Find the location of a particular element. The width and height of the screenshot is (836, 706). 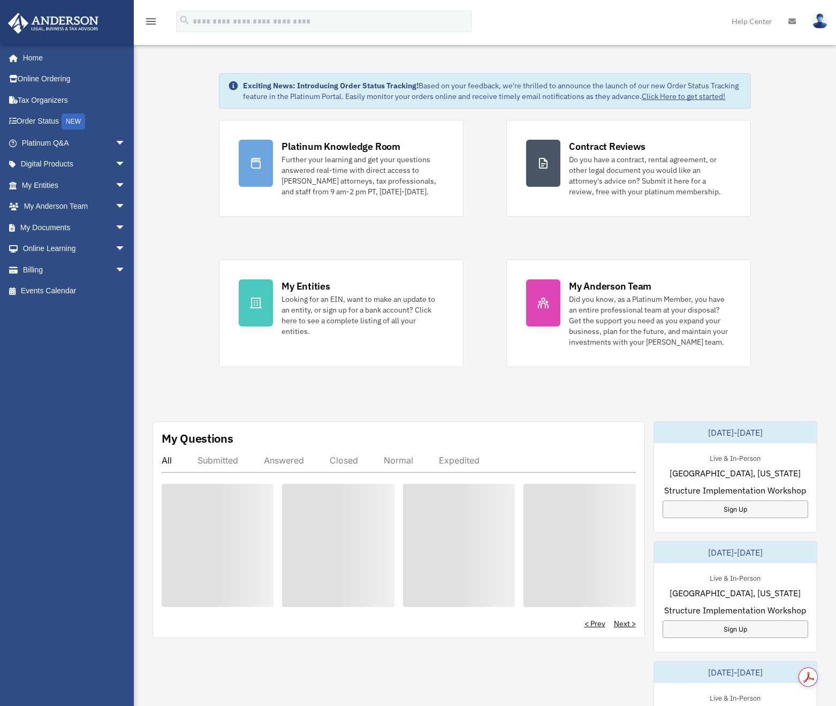

a: Order StatusNEW is located at coordinates (74, 121).